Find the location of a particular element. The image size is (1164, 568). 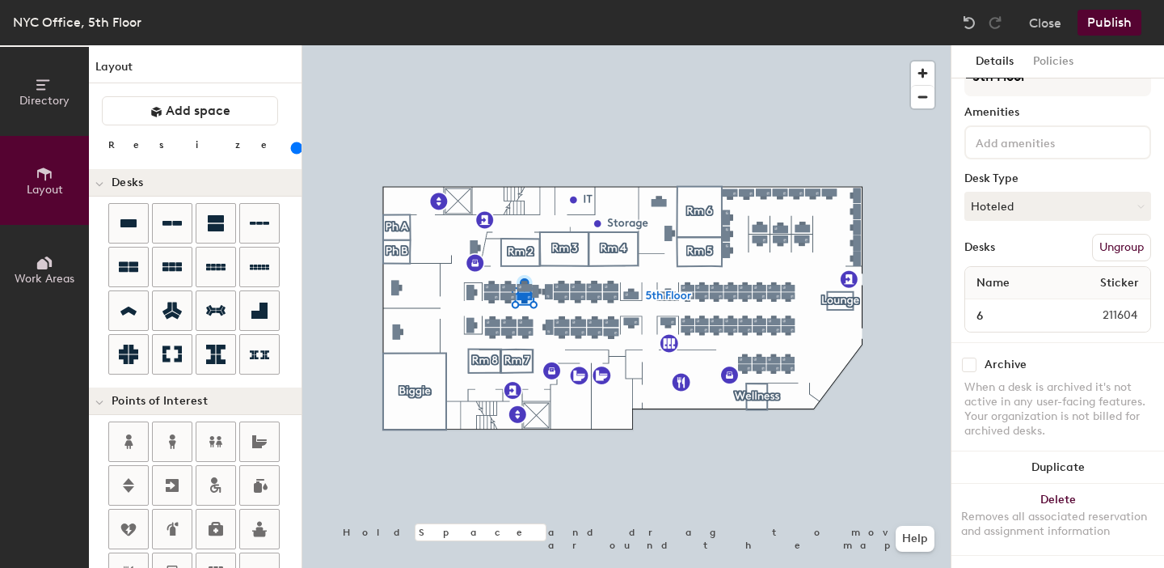

div: When a desk is archived it's not active in any user-facing features. Your organization is not bil... is located at coordinates (1058, 409).